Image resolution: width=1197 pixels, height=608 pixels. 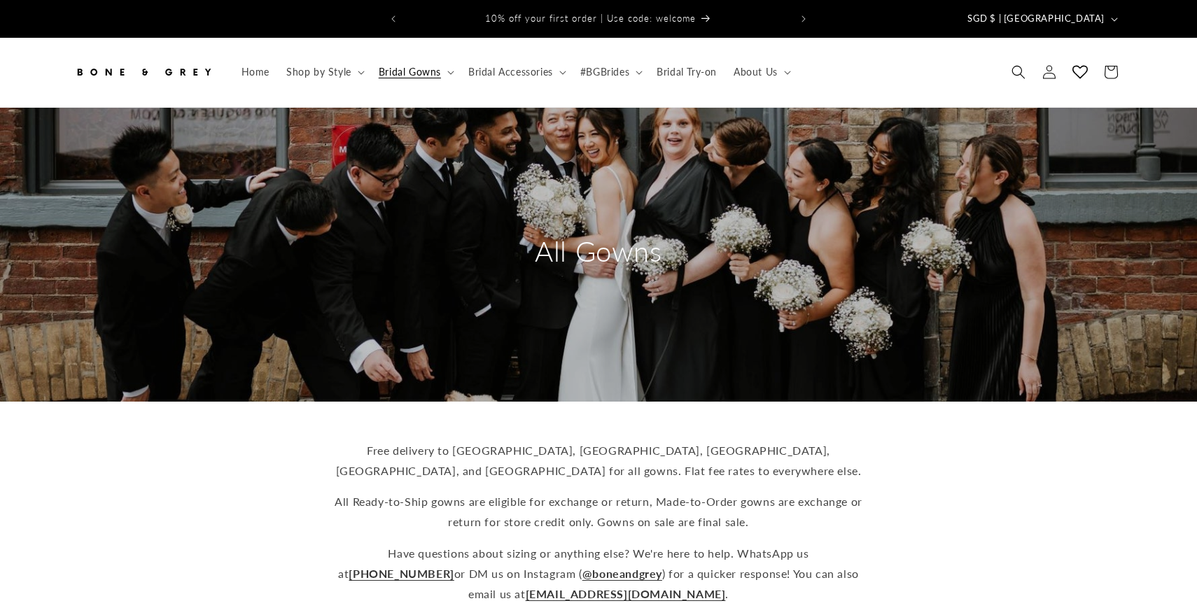 What do you see at coordinates (393, 19) in the screenshot?
I see `button: Previous announcement` at bounding box center [393, 19].